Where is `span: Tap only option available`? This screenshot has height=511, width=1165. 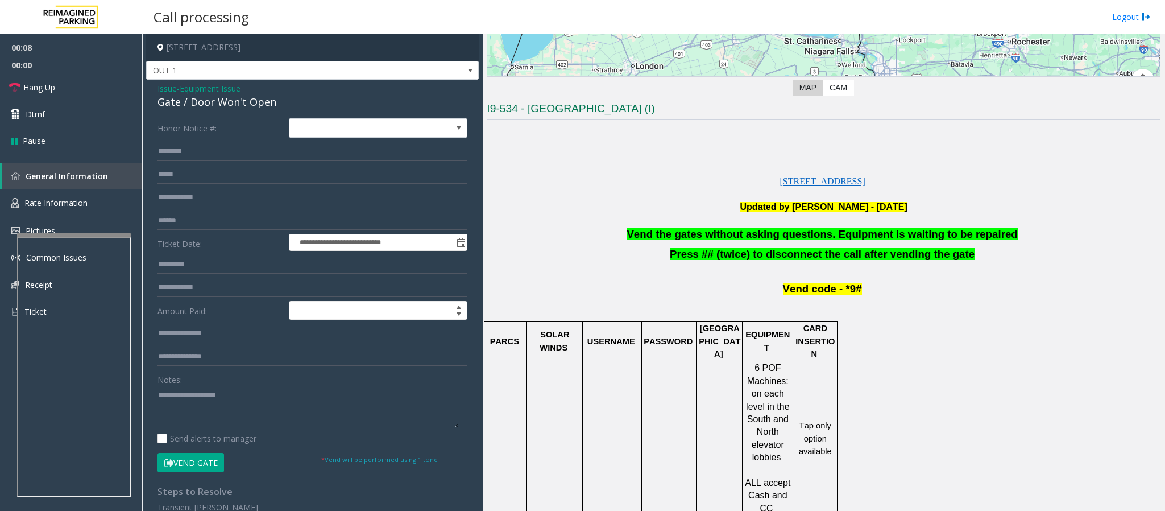 span: Tap only option available is located at coordinates (816, 438).